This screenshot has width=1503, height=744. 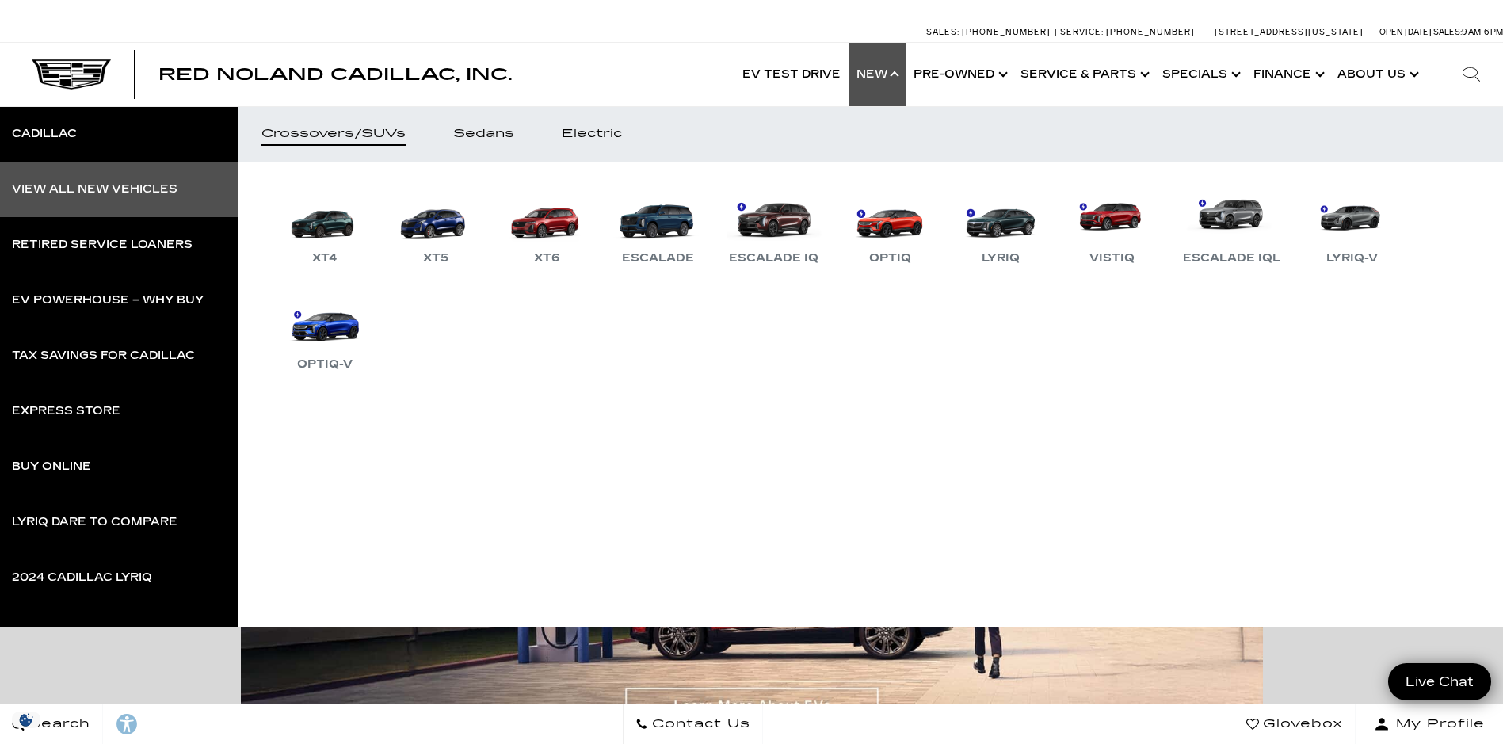 I want to click on a: Crossovers/SUVs, so click(x=333, y=134).